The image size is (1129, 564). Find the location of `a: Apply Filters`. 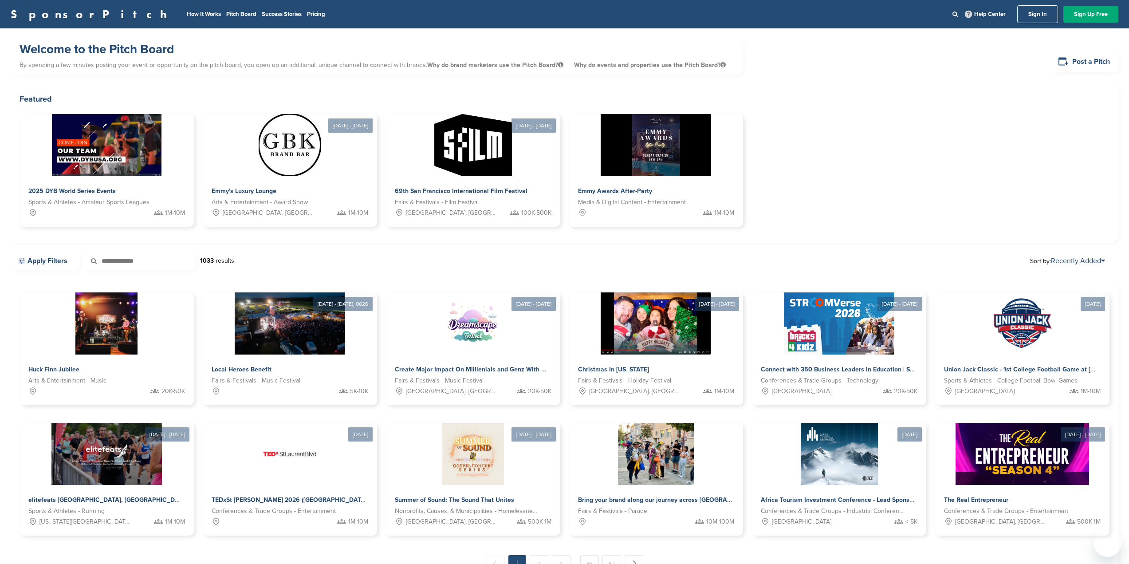

a: Apply Filters is located at coordinates (45, 261).